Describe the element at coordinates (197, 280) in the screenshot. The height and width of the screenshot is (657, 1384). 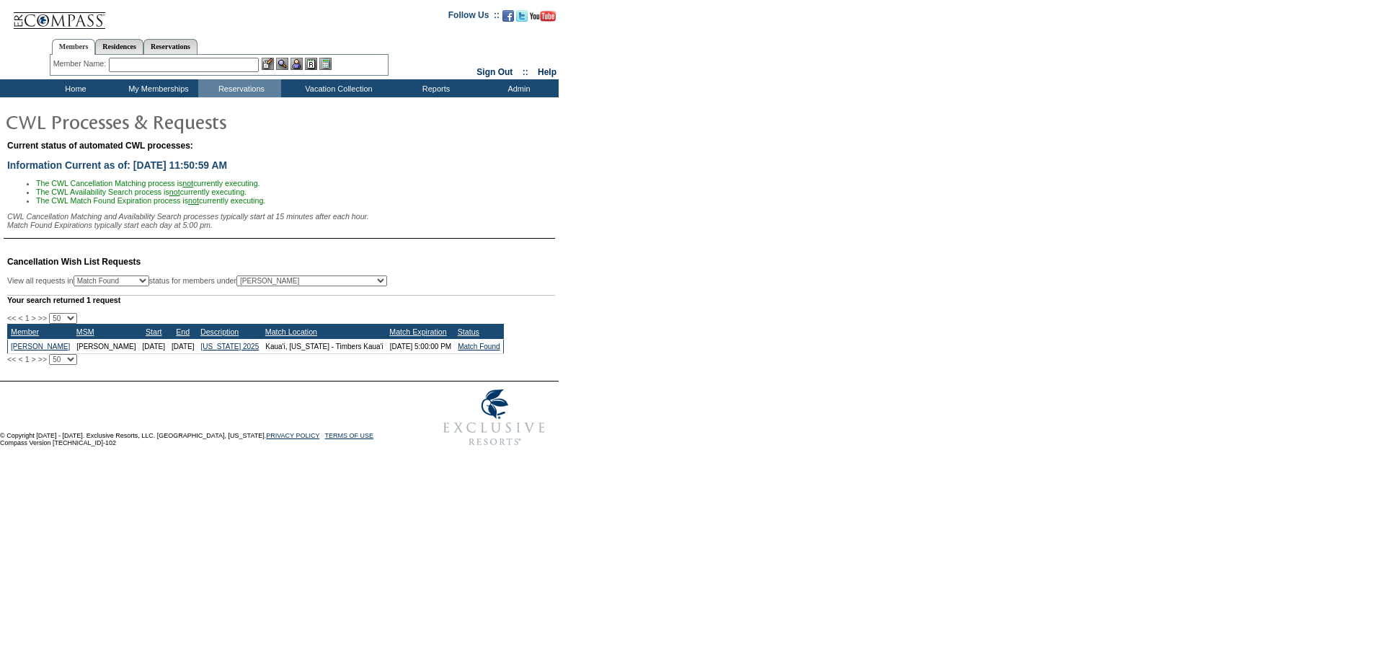
I see `div: View all requests in status for members under` at that location.